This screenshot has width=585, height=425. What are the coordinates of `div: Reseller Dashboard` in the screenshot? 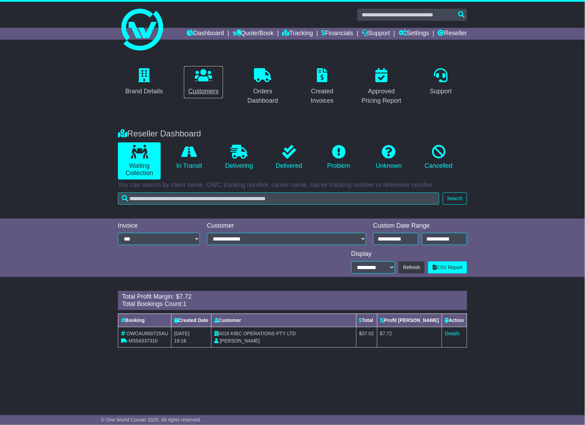 It's located at (293, 134).